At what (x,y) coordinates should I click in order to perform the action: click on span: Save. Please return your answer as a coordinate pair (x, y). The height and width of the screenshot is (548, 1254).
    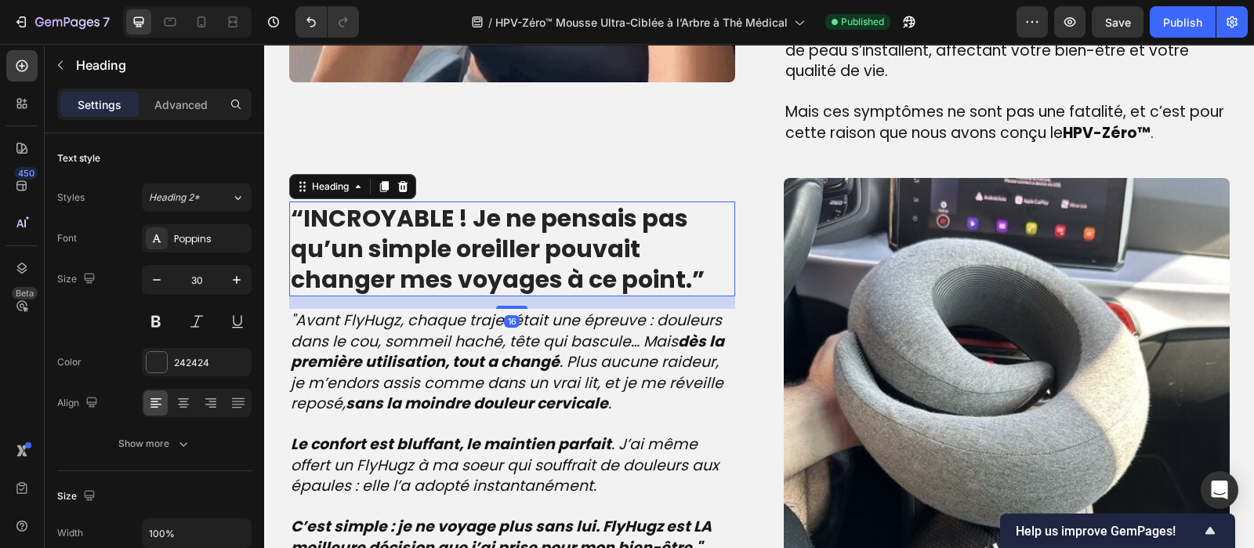
    Looking at the image, I should click on (1118, 22).